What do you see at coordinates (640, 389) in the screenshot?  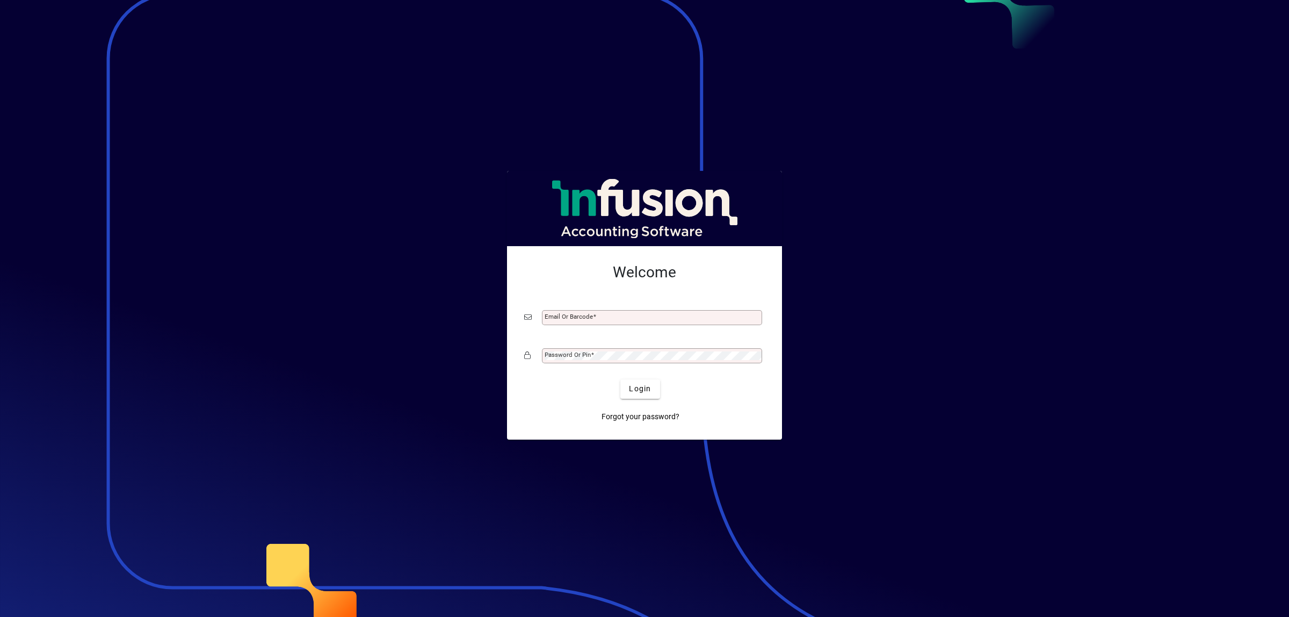 I see `button: Login` at bounding box center [640, 389].